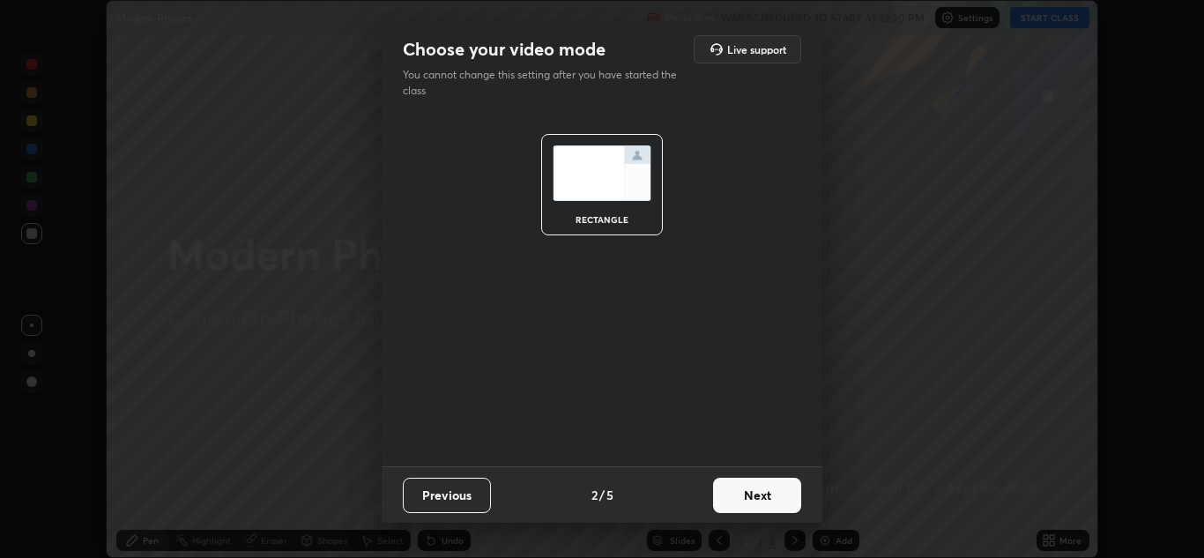 This screenshot has width=1204, height=558. Describe the element at coordinates (757, 495) in the screenshot. I see `button: Next` at that location.